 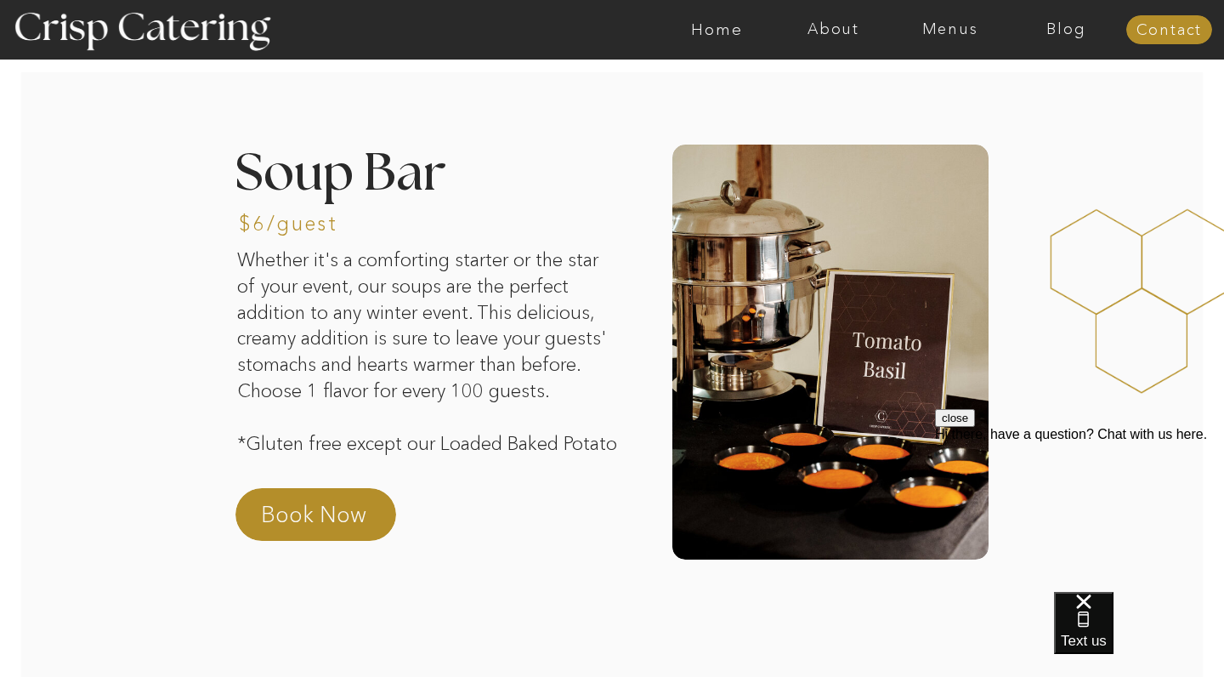 I want to click on h2: Soup Bar, so click(x=399, y=200).